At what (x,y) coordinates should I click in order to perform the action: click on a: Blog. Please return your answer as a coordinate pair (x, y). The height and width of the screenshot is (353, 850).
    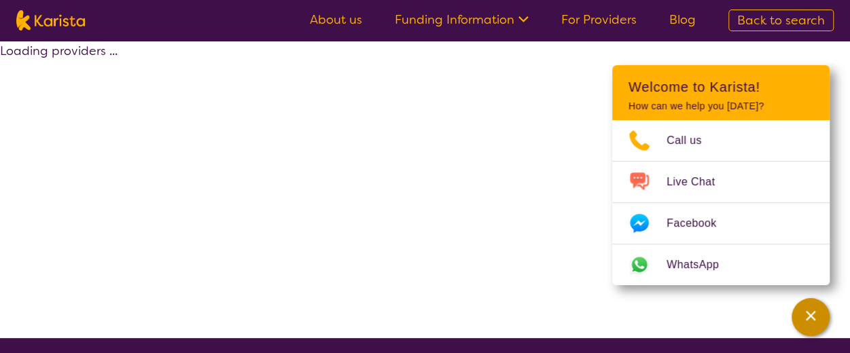
    Looking at the image, I should click on (682, 20).